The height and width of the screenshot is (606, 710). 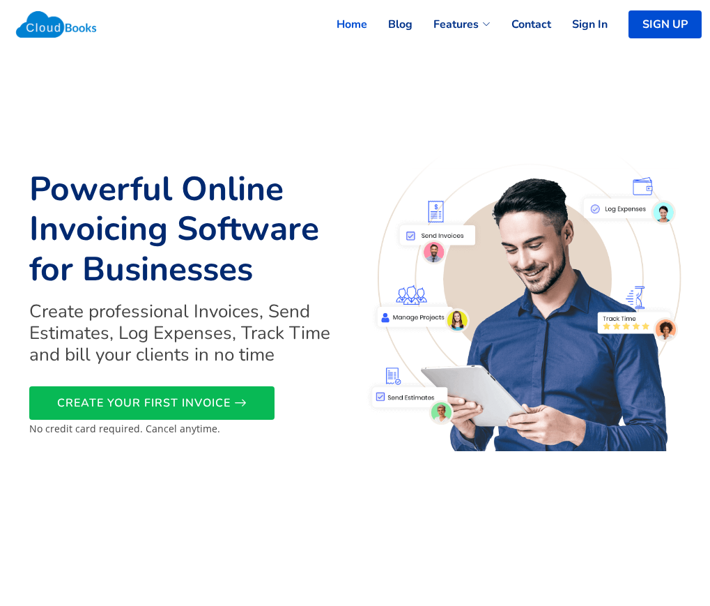 What do you see at coordinates (665, 24) in the screenshot?
I see `a: SIGN UP` at bounding box center [665, 24].